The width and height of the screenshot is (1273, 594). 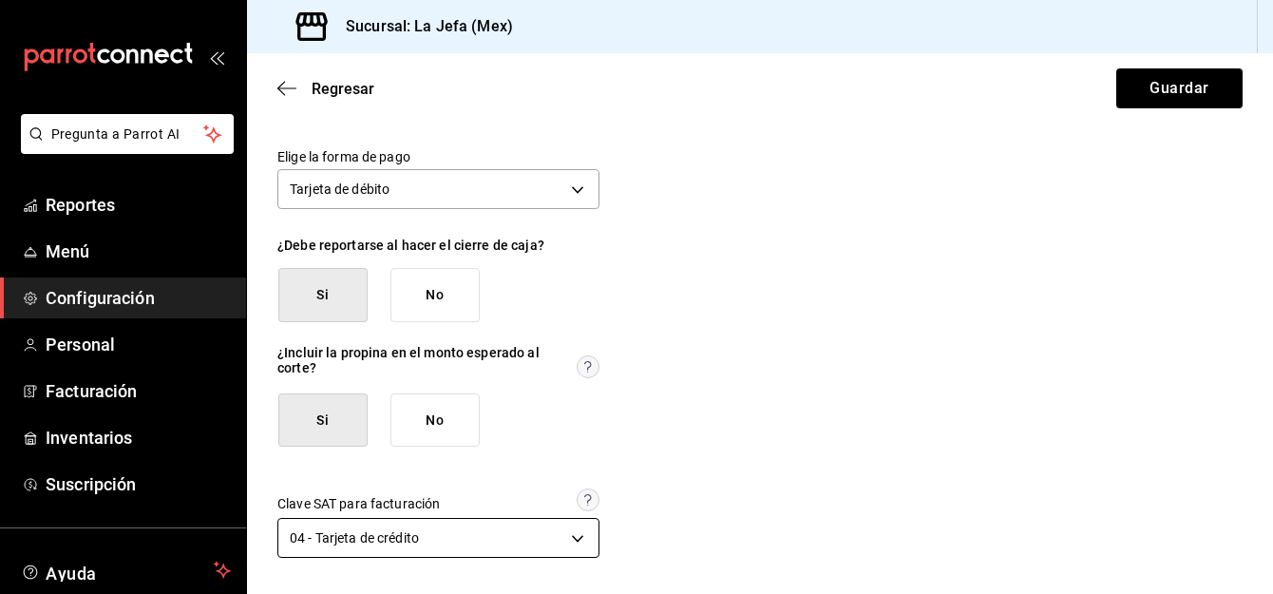 What do you see at coordinates (138, 297) in the screenshot?
I see `span: Configuración` at bounding box center [138, 297].